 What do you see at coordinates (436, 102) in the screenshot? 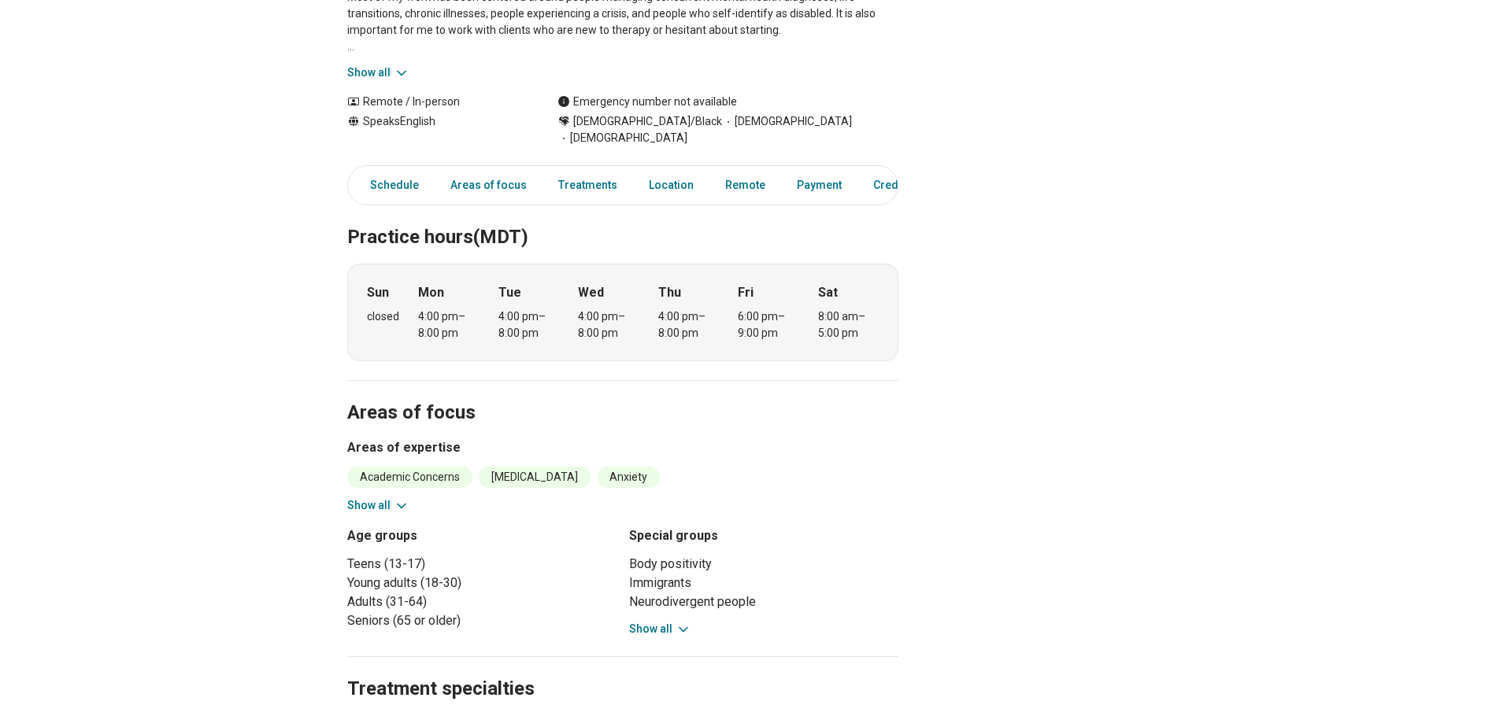
I see `div: Remote / In-person` at bounding box center [436, 102].